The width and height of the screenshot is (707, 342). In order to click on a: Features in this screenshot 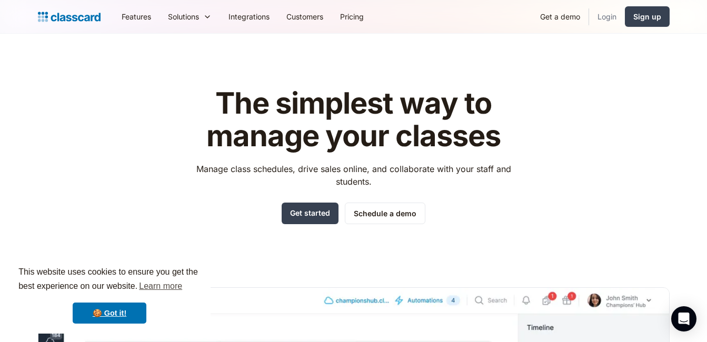, I will do `click(136, 16)`.